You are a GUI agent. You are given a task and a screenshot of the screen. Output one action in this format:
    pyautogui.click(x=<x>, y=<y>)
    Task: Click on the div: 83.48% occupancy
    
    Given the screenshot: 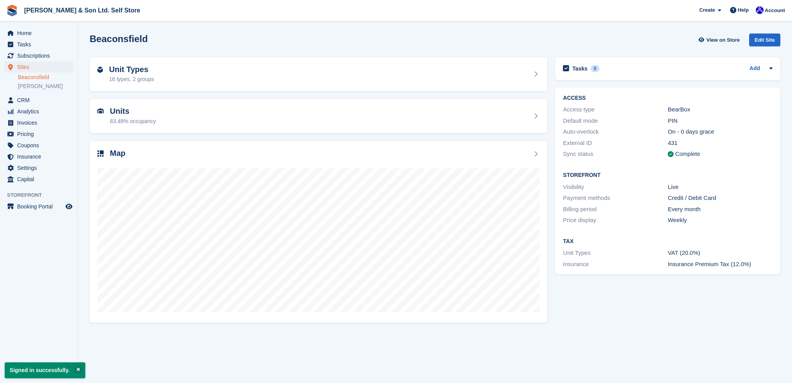 What is the action you would take?
    pyautogui.click(x=133, y=121)
    